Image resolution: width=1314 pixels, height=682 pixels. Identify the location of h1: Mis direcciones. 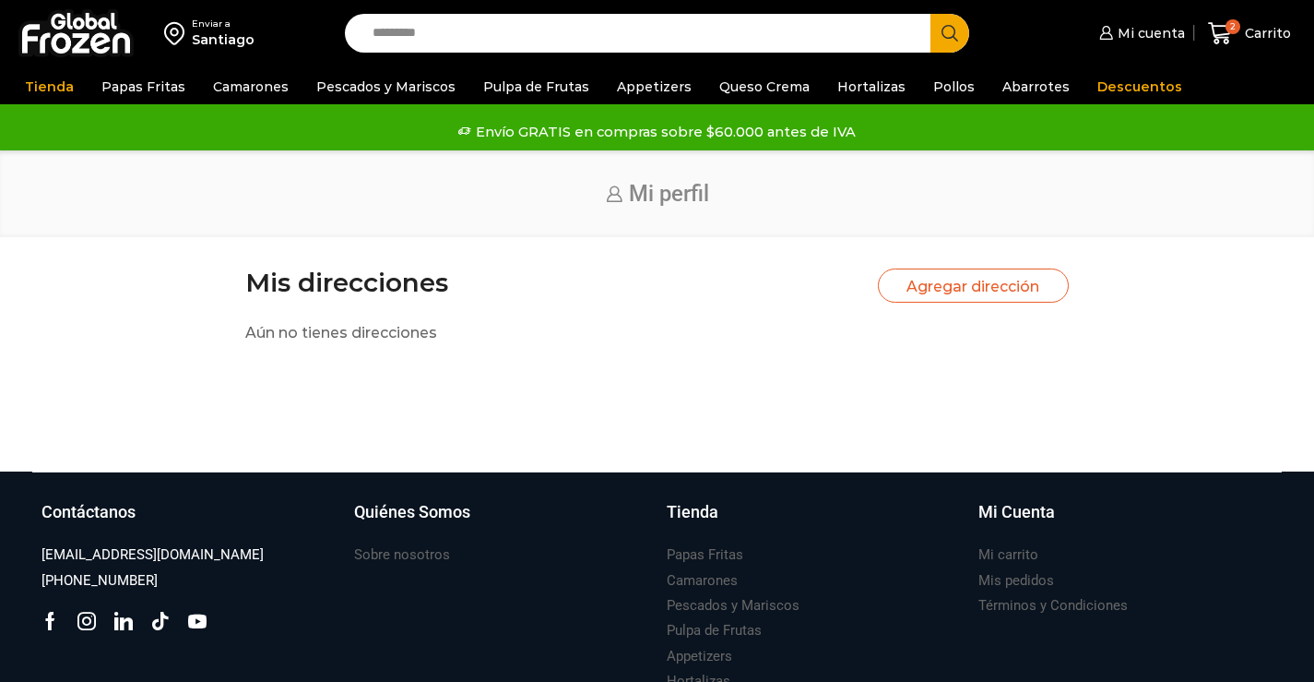
(347, 283).